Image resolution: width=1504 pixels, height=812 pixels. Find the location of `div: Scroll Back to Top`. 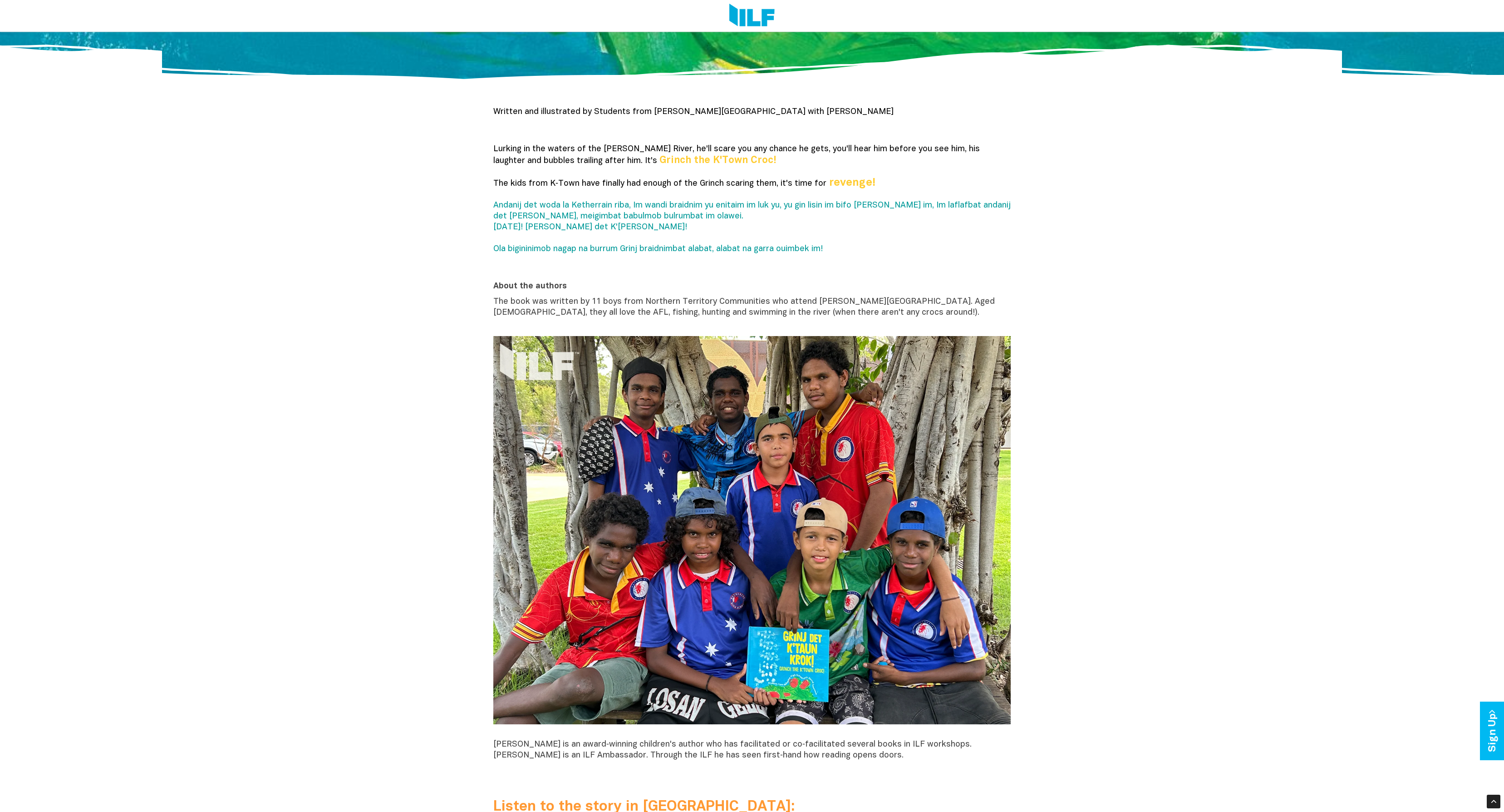

div: Scroll Back to Top is located at coordinates (1494, 801).